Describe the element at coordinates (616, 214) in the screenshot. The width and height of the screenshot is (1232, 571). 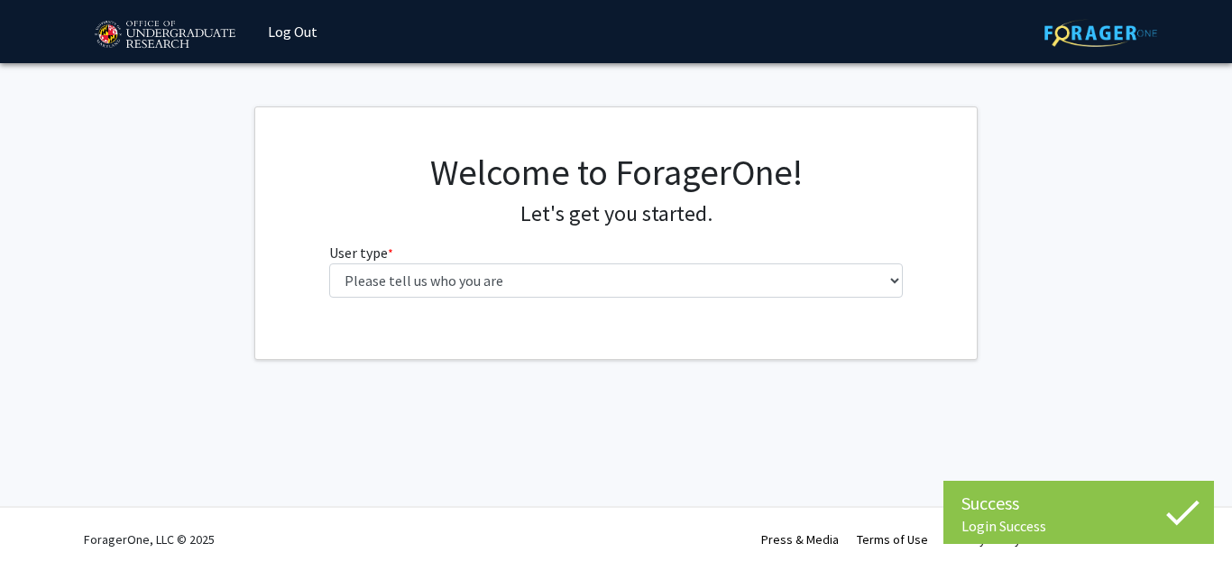
I see `h4: Let's get you started.` at that location.